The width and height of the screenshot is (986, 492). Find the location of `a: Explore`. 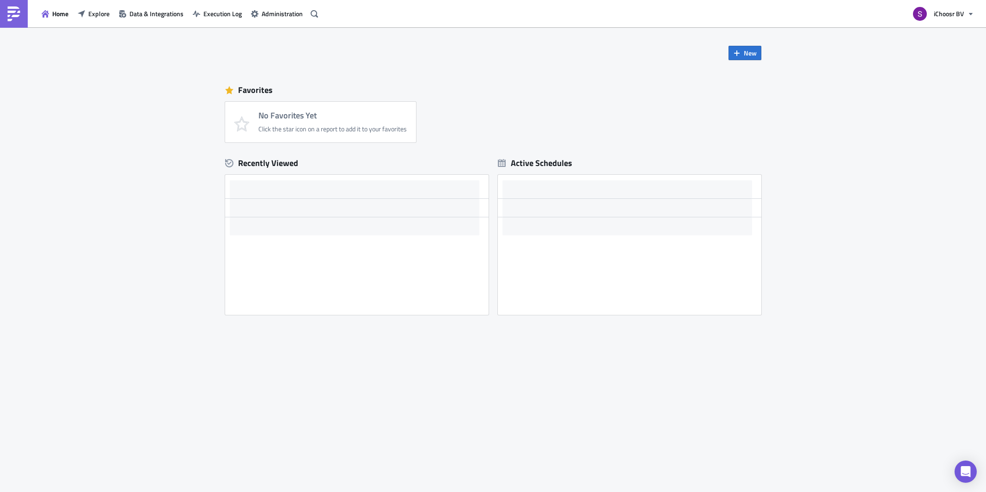

a: Explore is located at coordinates (93, 13).